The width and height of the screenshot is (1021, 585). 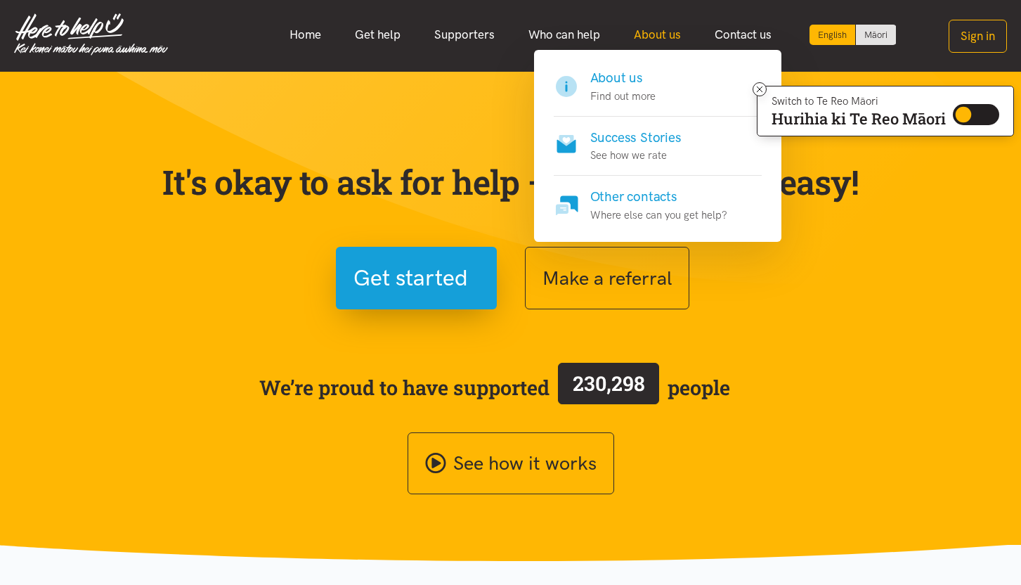 I want to click on p: Switch to Te Reo Māori, so click(x=859, y=101).